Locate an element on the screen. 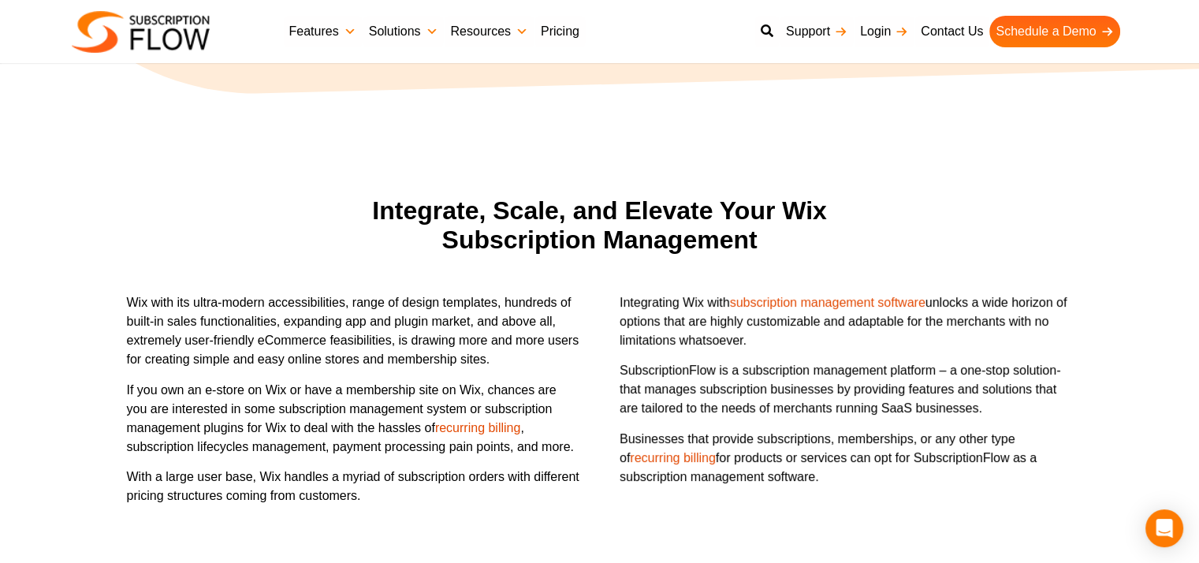 Image resolution: width=1199 pixels, height=563 pixels. a: Login is located at coordinates (884, 32).